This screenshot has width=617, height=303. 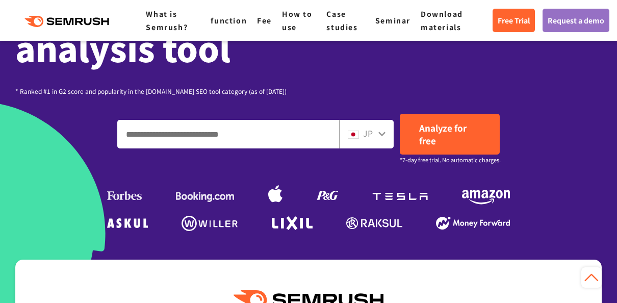 What do you see at coordinates (393, 20) in the screenshot?
I see `font: Seminar` at bounding box center [393, 20].